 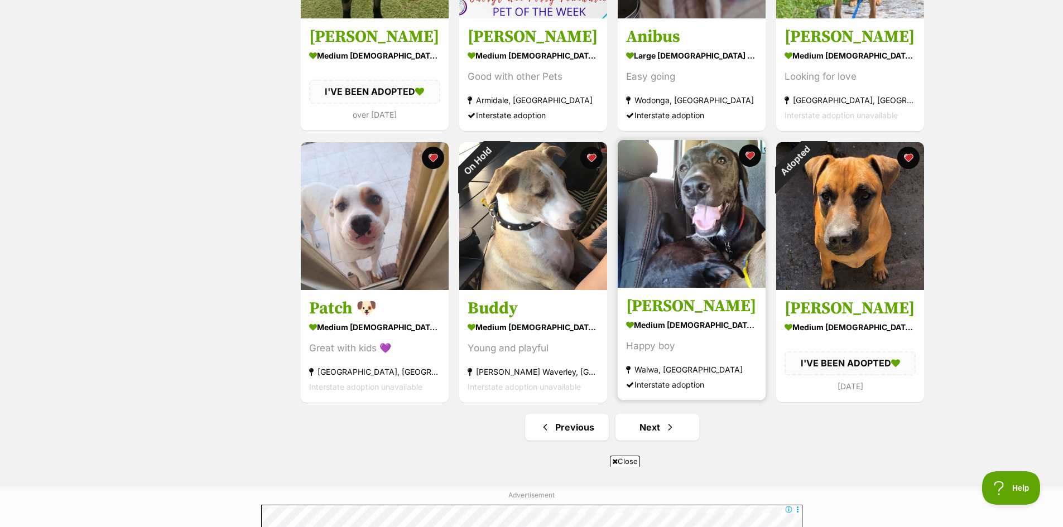 What do you see at coordinates (850, 216) in the screenshot?
I see `img: Vance` at bounding box center [850, 216].